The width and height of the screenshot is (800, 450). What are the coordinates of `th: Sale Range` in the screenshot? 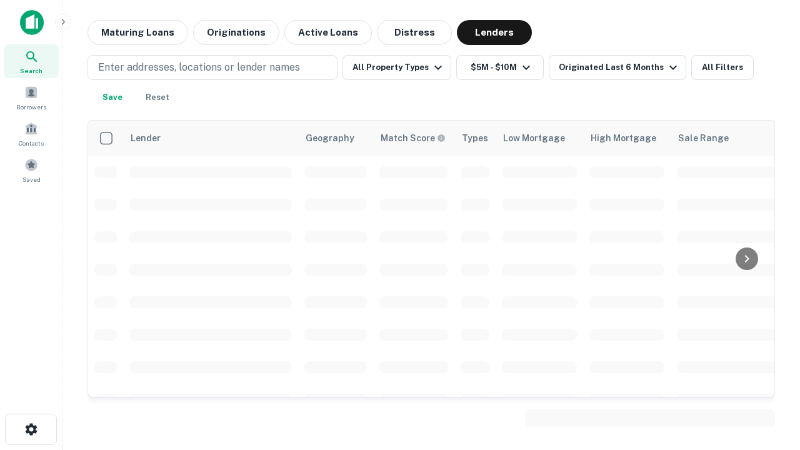 It's located at (727, 138).